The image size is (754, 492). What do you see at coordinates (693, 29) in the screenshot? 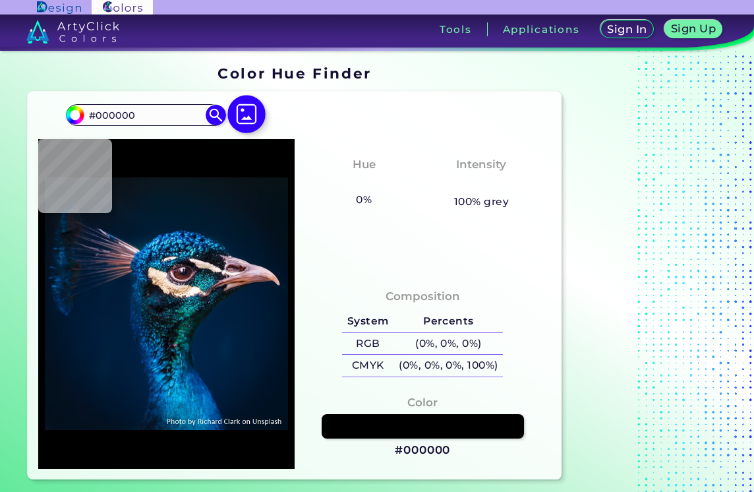
I see `h5: Sign Up` at bounding box center [693, 29].